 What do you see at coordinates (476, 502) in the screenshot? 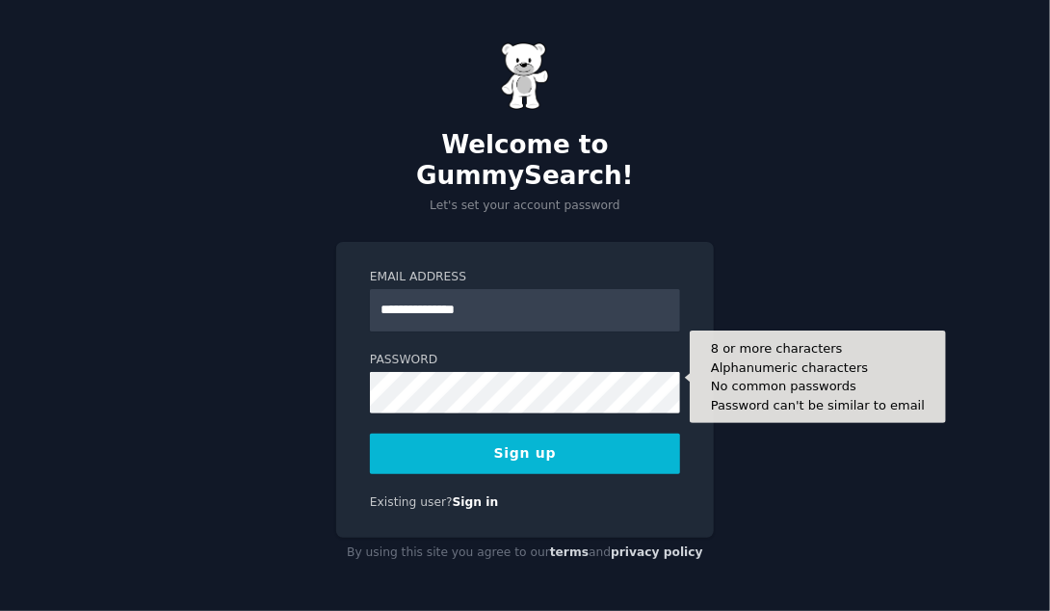
I see `a: Sign in` at bounding box center [476, 502].